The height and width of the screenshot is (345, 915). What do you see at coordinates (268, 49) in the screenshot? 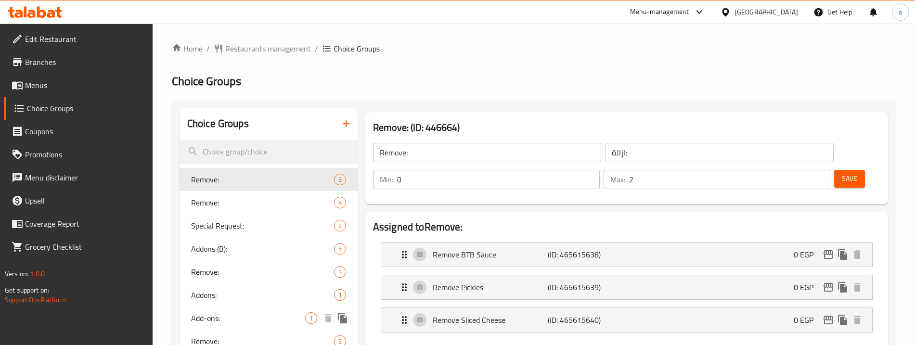
I see `span: Restaurants management` at bounding box center [268, 49].